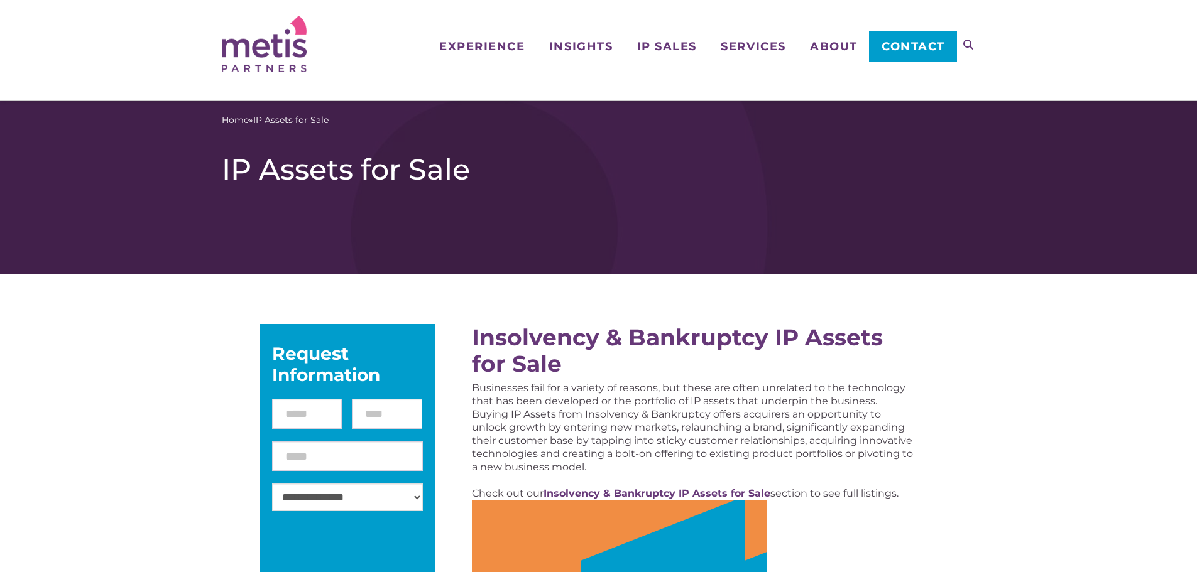  Describe the element at coordinates (599, 170) in the screenshot. I see `h1: IP Assets for Sale` at that location.